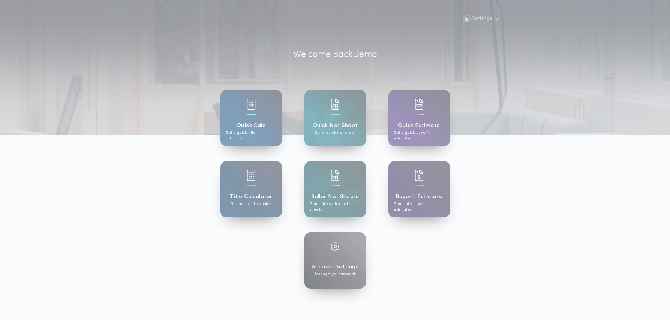 This screenshot has height=320, width=670. I want to click on h1: Quick Net Sheet, so click(335, 126).